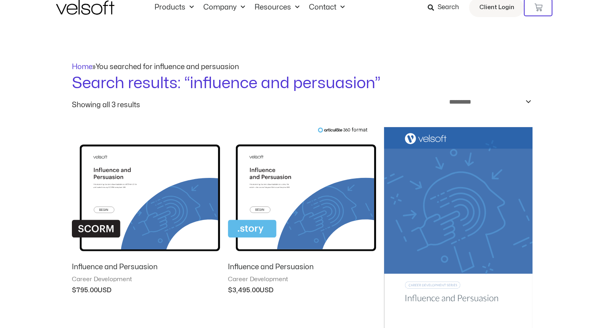 The image size is (604, 328). What do you see at coordinates (85, 290) in the screenshot?
I see `bdi: 795.00` at bounding box center [85, 290].